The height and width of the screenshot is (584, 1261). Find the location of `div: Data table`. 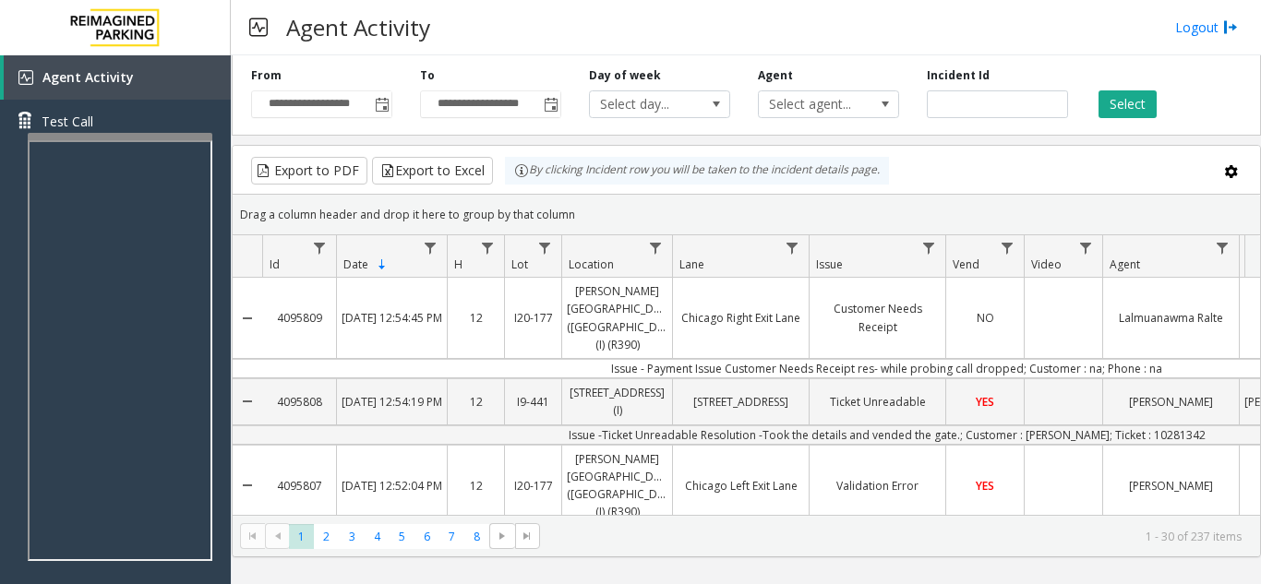

div: Data table is located at coordinates (746, 375).